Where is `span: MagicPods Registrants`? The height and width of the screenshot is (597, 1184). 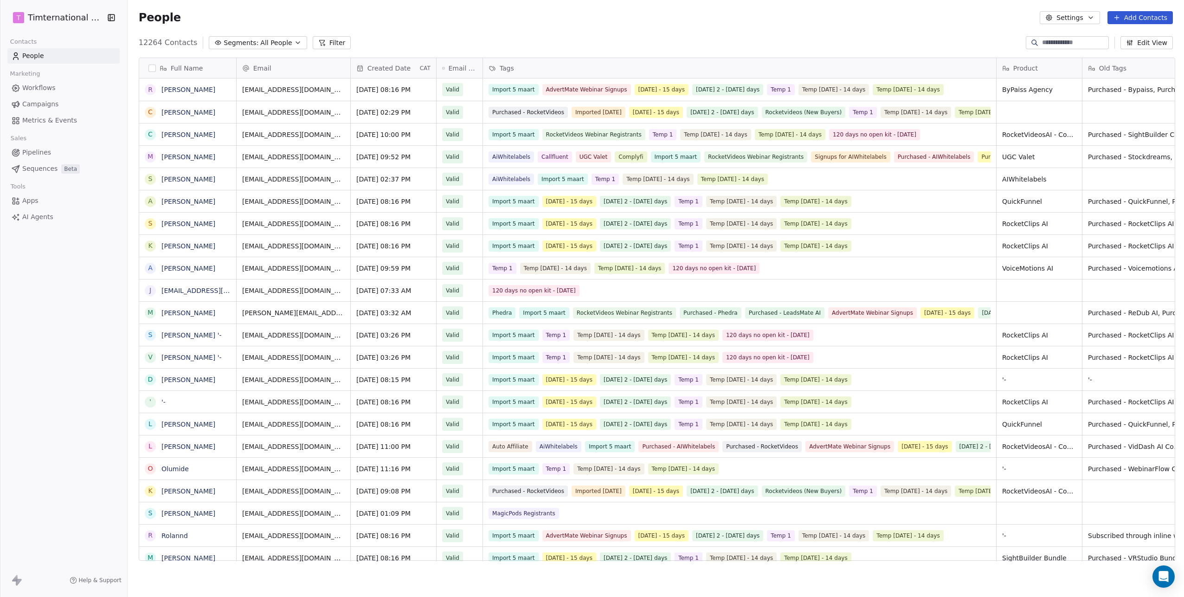
span: MagicPods Registrants is located at coordinates (524, 513).